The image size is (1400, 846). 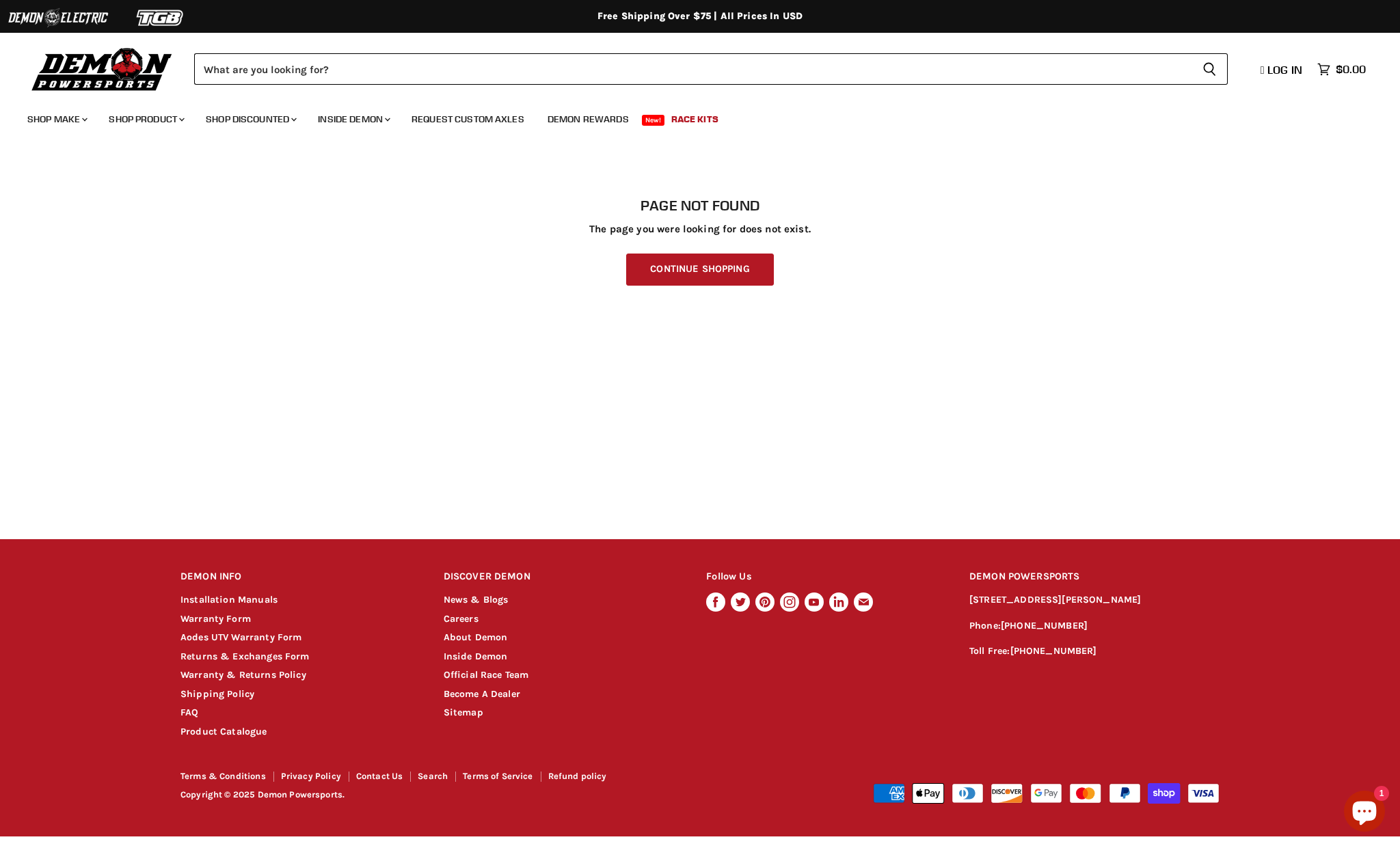 What do you see at coordinates (441, 795) in the screenshot?
I see `p: Copyright © 2025 Demon Powersports.` at bounding box center [441, 795].